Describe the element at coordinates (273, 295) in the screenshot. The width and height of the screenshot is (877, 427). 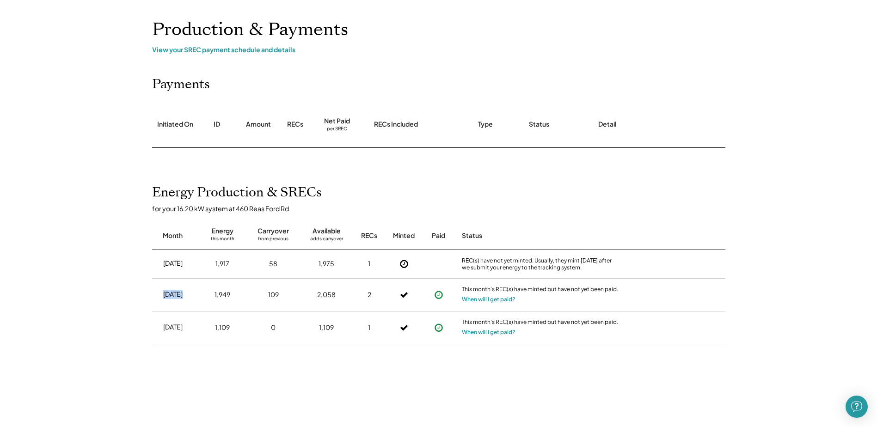
I see `div: 109` at that location.